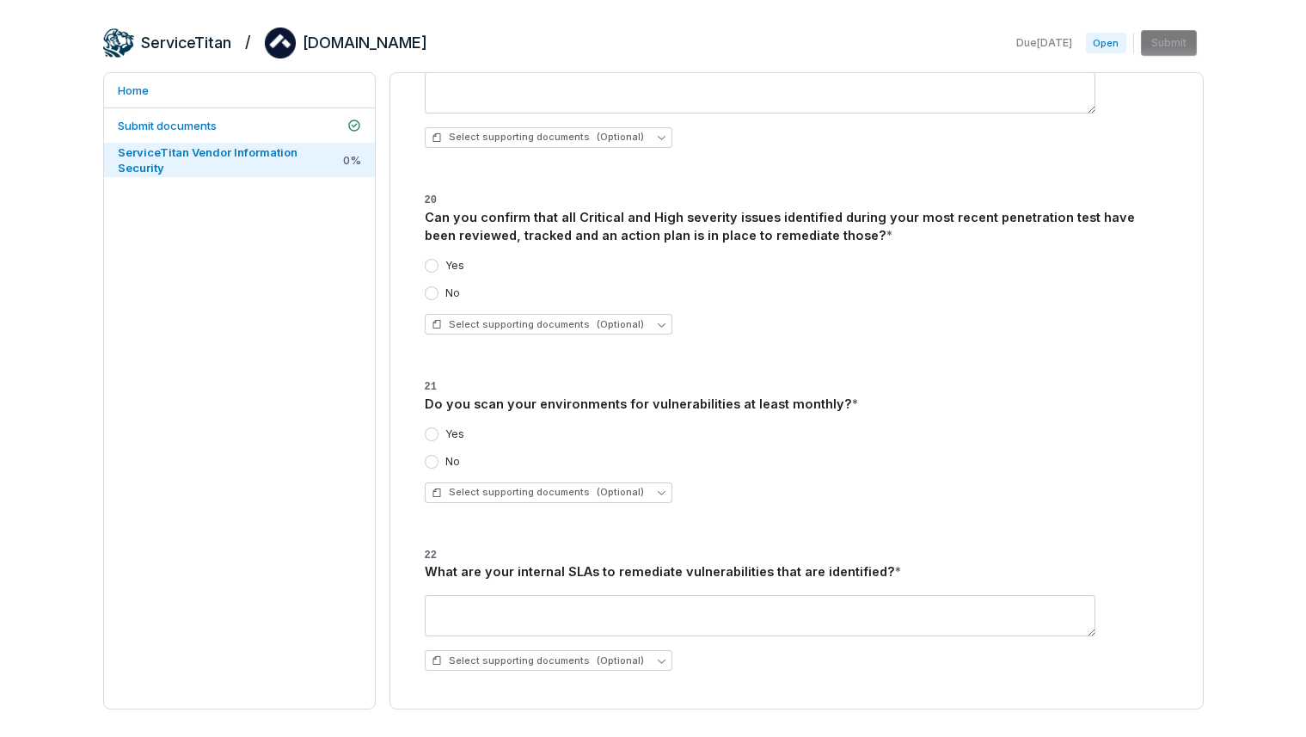 This screenshot has height=737, width=1306. Describe the element at coordinates (167, 126) in the screenshot. I see `span: Submit documents` at that location.